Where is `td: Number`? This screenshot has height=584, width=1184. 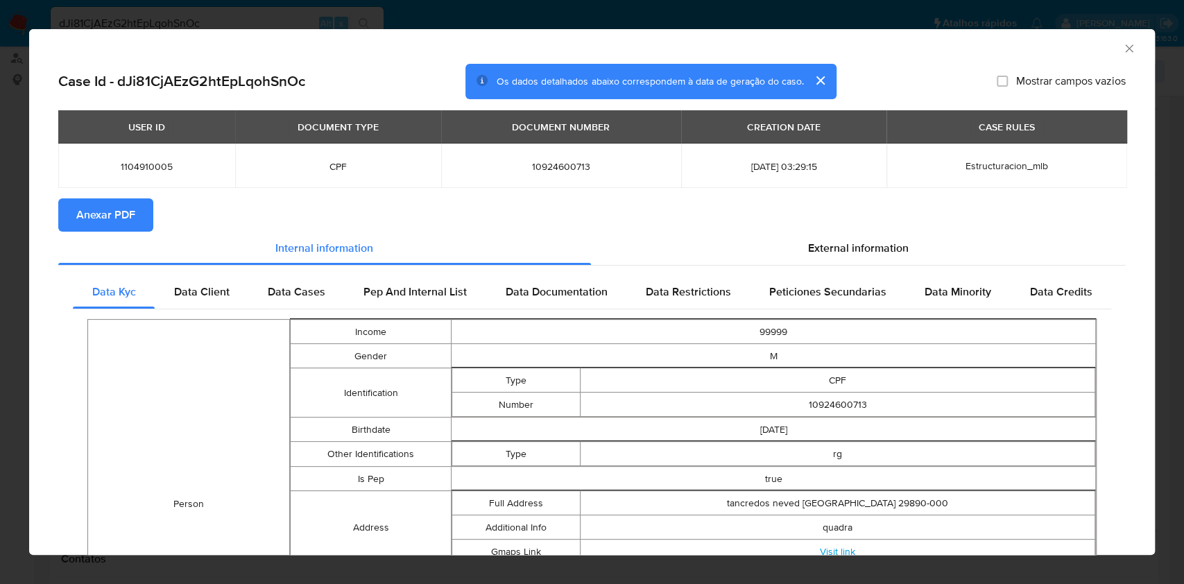
td: Number is located at coordinates (516, 404).